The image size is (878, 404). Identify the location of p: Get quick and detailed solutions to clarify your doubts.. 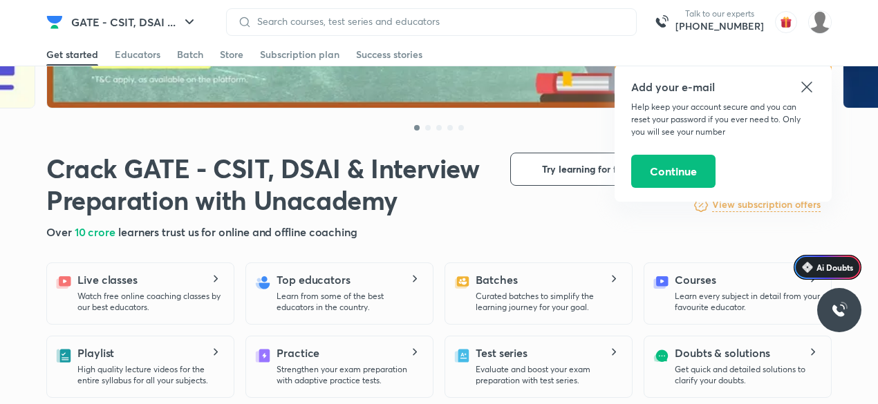
(747, 375).